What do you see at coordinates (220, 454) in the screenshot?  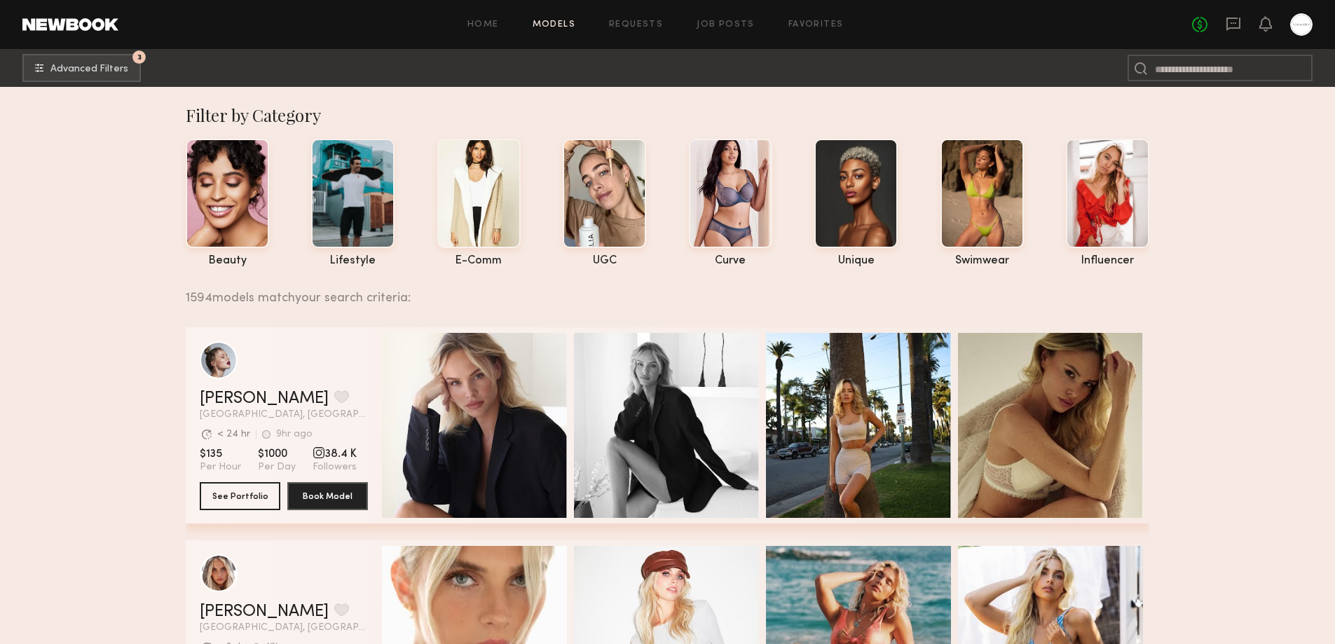 I see `span: $135` at bounding box center [220, 454].